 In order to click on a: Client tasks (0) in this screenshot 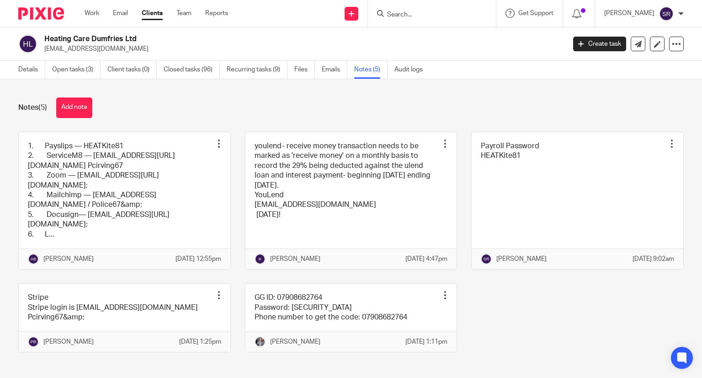, I will do `click(132, 69)`.